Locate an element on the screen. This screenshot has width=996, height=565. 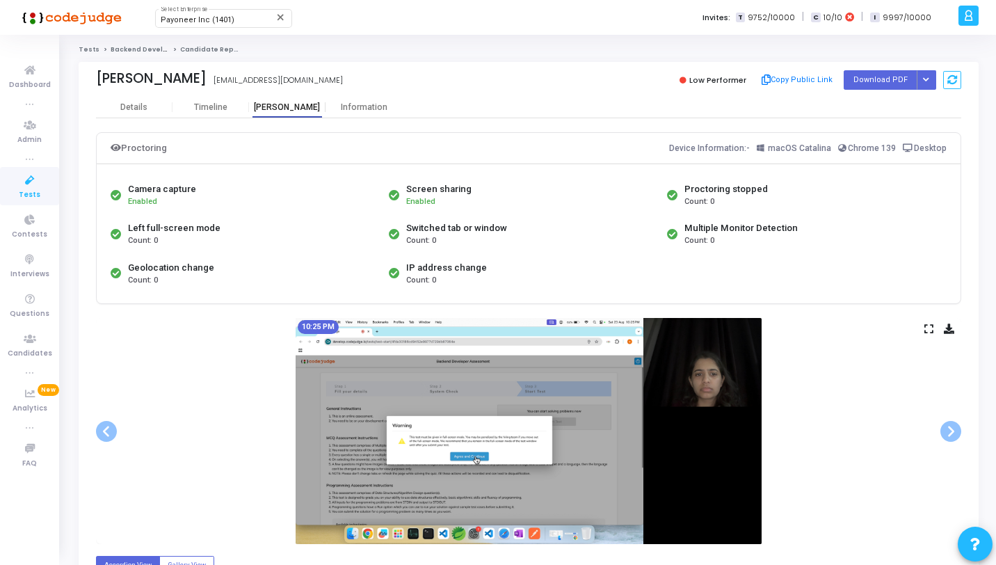
div: Information is located at coordinates (364, 107).